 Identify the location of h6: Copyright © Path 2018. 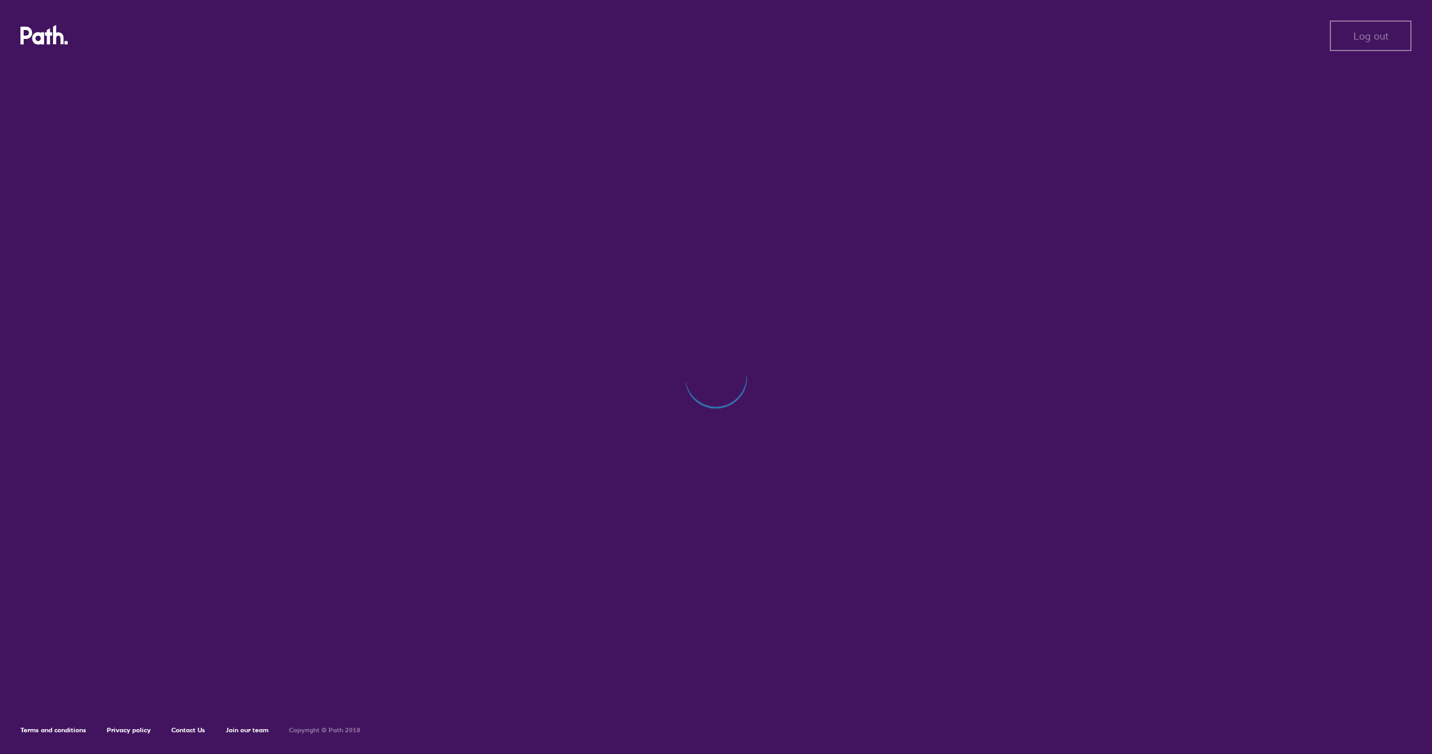
(325, 731).